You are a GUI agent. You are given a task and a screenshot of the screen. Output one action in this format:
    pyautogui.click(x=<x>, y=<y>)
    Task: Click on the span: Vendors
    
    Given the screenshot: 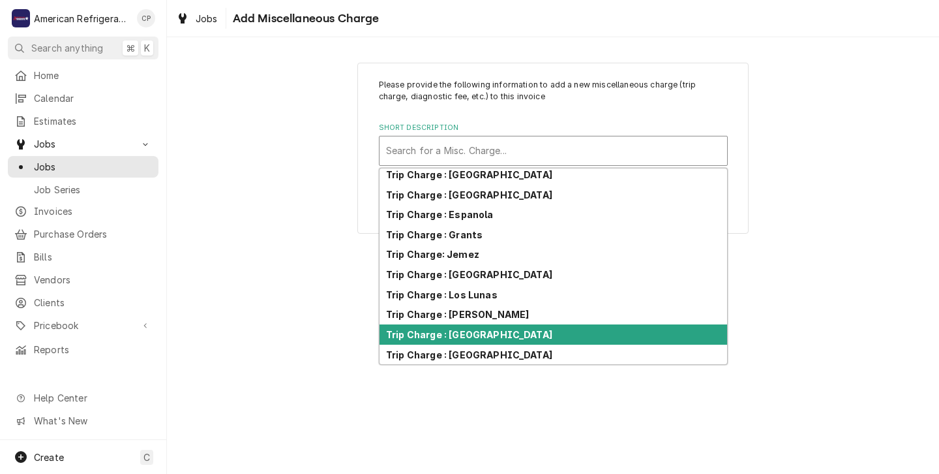 What is the action you would take?
    pyautogui.click(x=93, y=279)
    